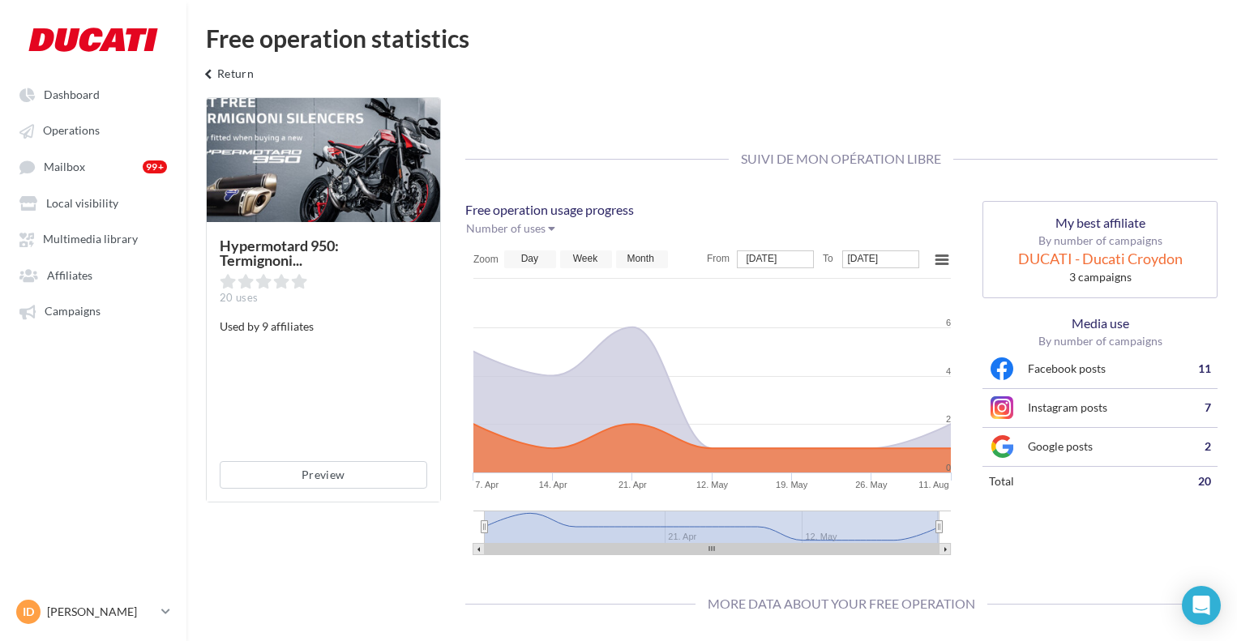  Describe the element at coordinates (933, 485) in the screenshot. I see `tspan: 11. Aug` at that location.